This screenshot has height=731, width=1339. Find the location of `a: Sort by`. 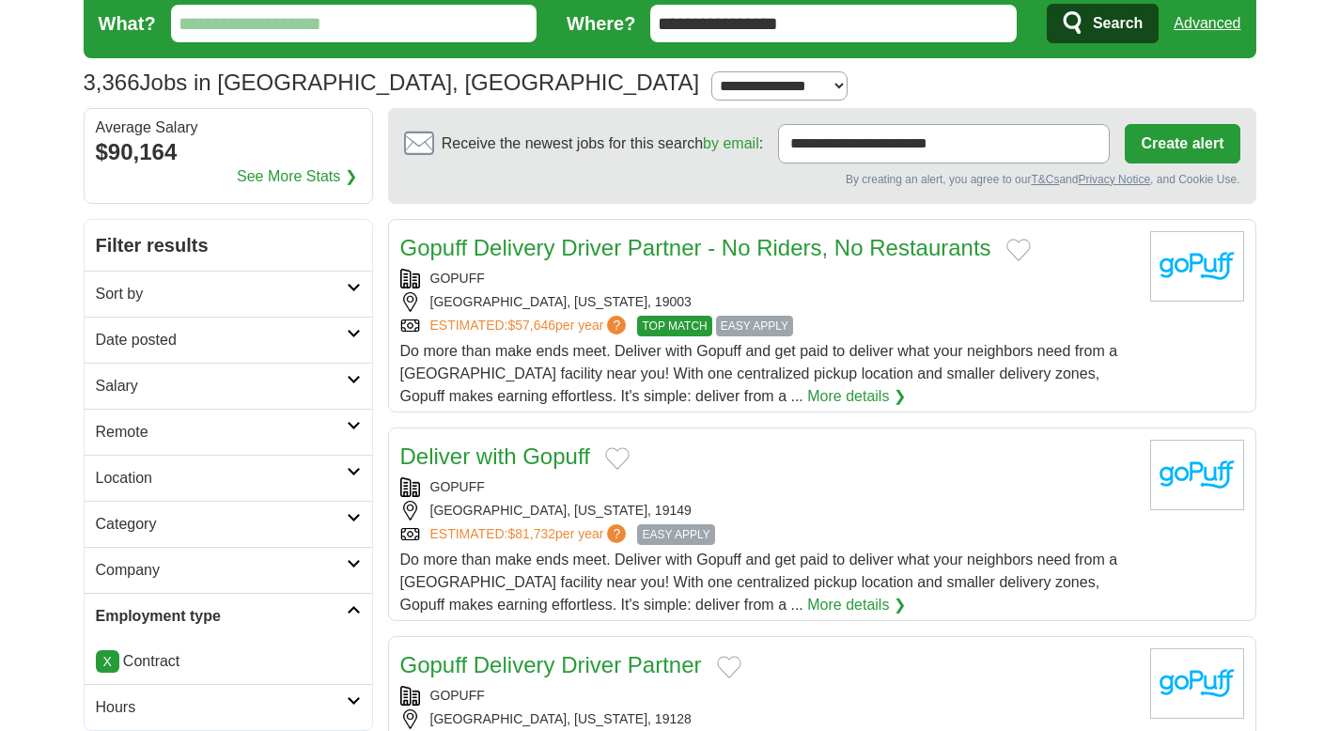

a: Sort by is located at coordinates (228, 293).